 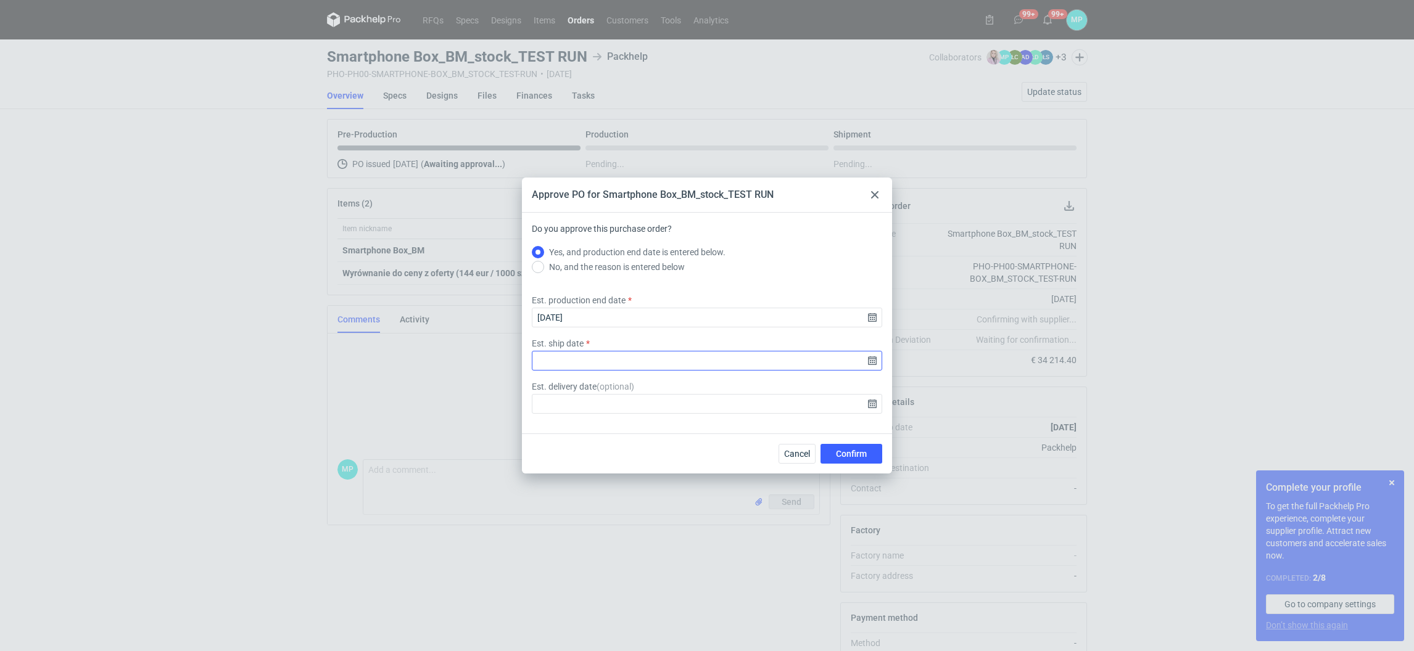 I want to click on span: Confirm, so click(x=851, y=454).